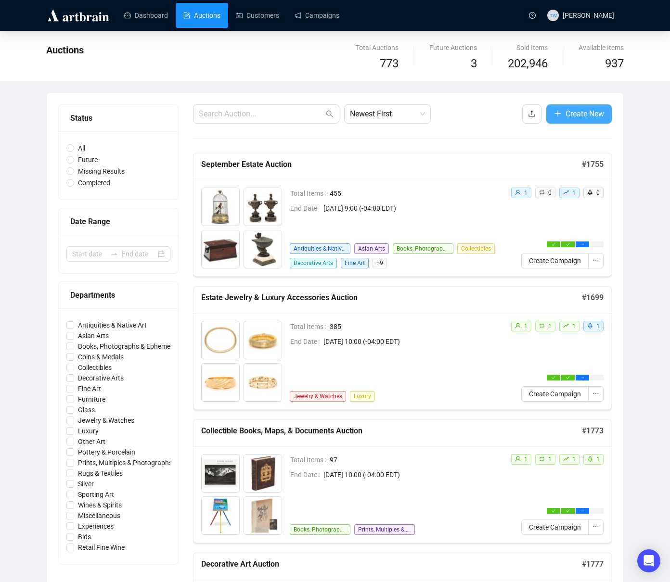 This screenshot has height=582, width=670. Describe the element at coordinates (553, 15) in the screenshot. I see `span: TW` at that location.